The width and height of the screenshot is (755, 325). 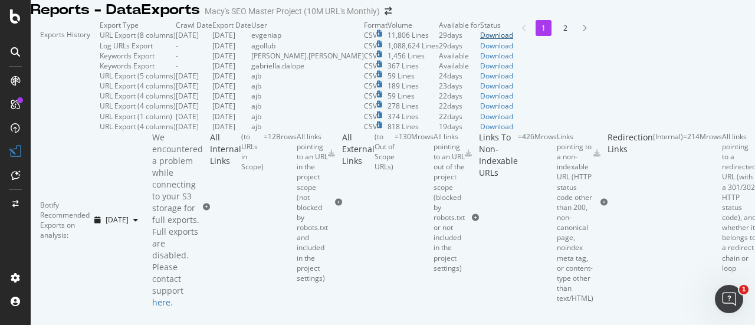 What do you see at coordinates (65, 220) in the screenshot?
I see `div: Botify Recommended Exports on analysis:` at bounding box center [65, 220].